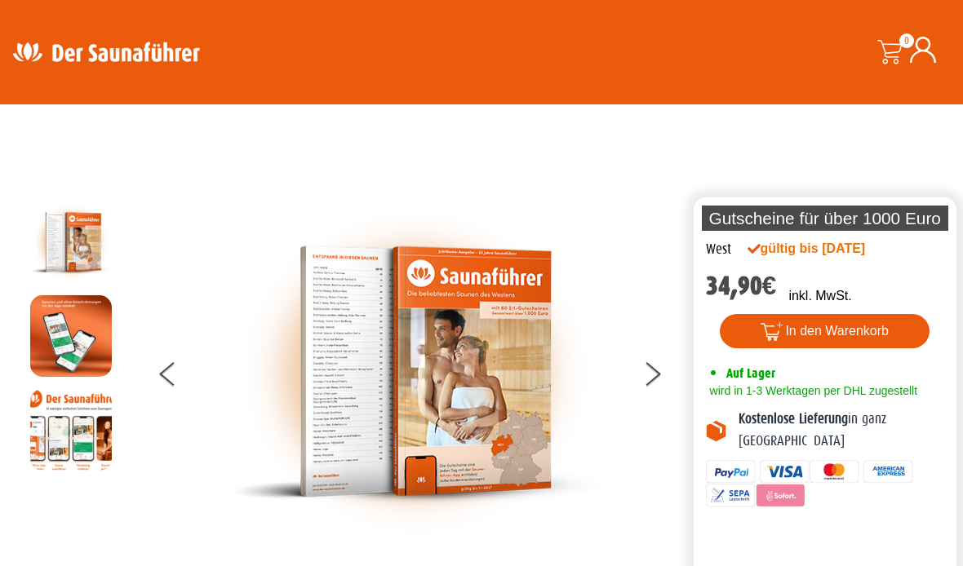  What do you see at coordinates (718, 250) in the screenshot?
I see `div: West` at bounding box center [718, 250].